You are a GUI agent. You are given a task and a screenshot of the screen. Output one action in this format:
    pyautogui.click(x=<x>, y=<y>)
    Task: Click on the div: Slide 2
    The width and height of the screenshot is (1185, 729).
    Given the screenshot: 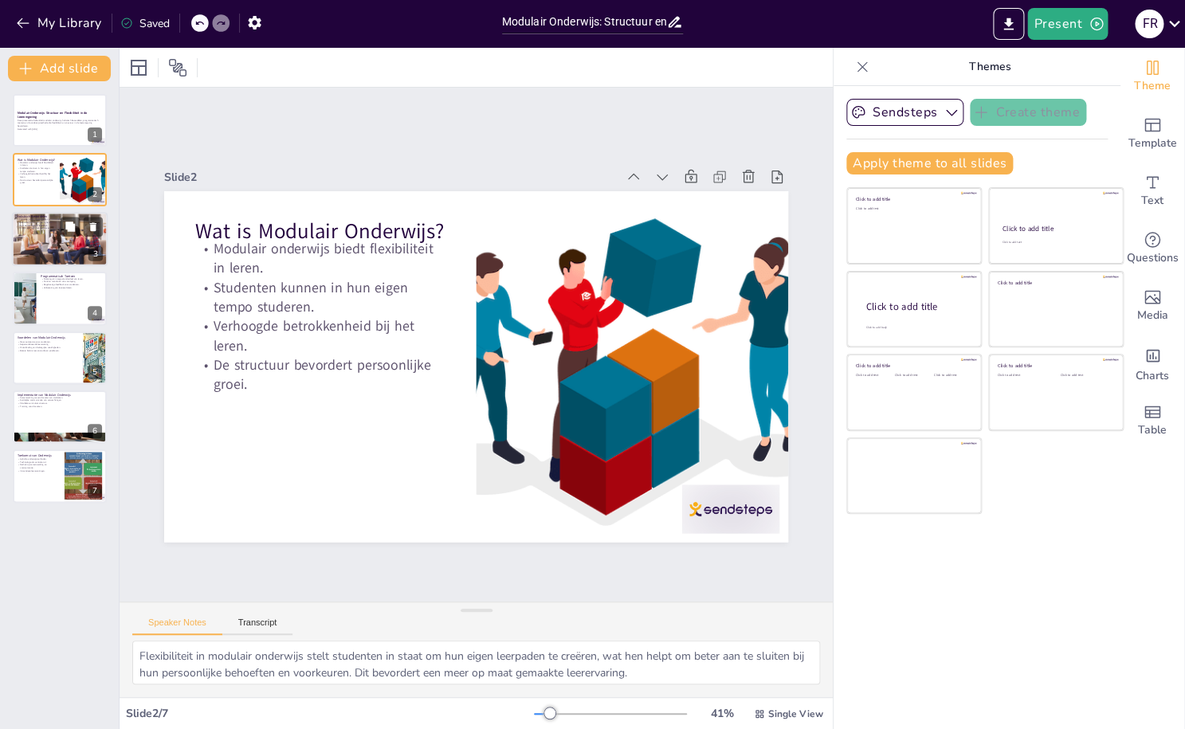 What is the action you would take?
    pyautogui.click(x=505, y=159)
    